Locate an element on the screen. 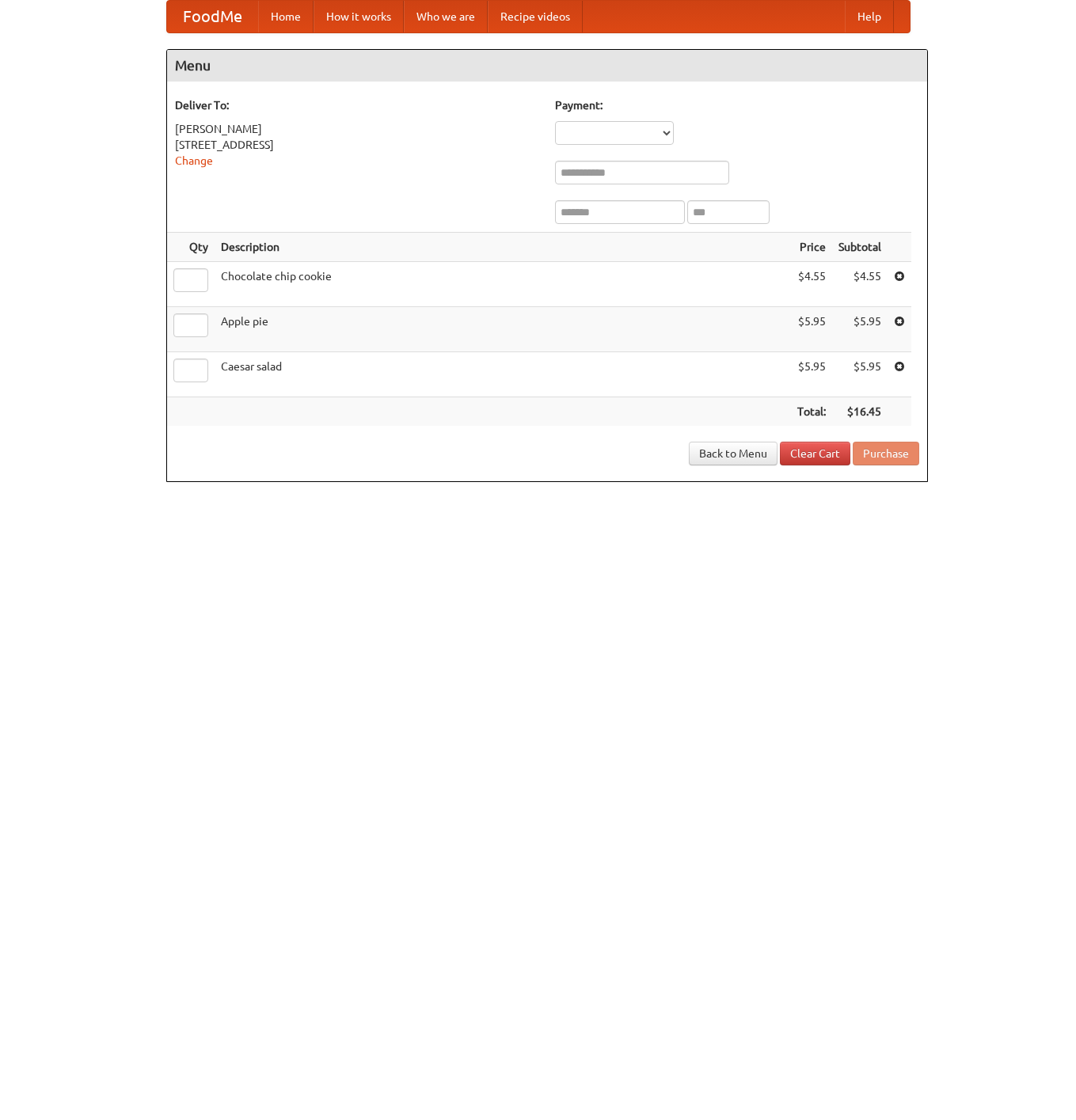 The image size is (1076, 1120). a: Home is located at coordinates (286, 17).